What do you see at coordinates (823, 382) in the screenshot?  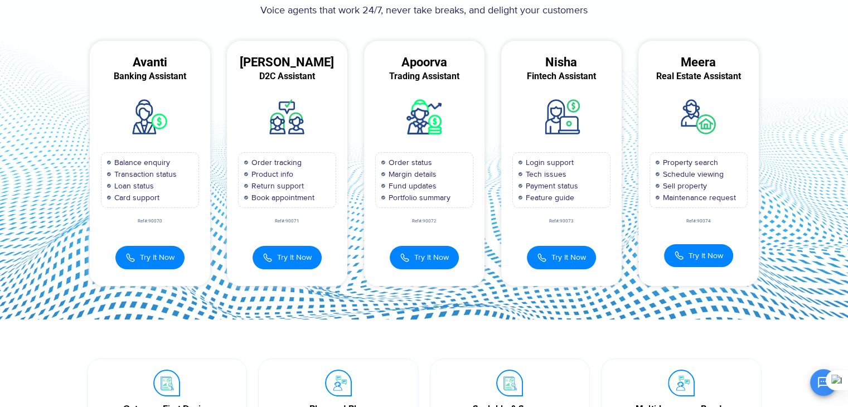 I see `button: Open chat` at bounding box center [823, 382].